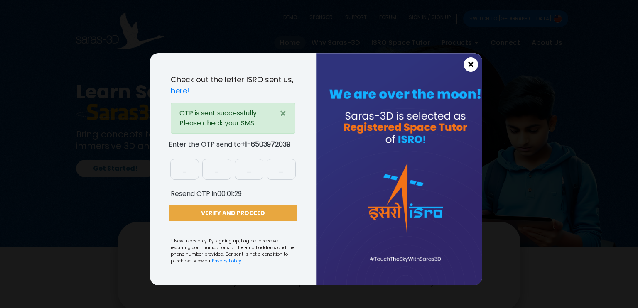  What do you see at coordinates (233, 194) in the screenshot?
I see `p: Resend OTP in` at bounding box center [233, 194].